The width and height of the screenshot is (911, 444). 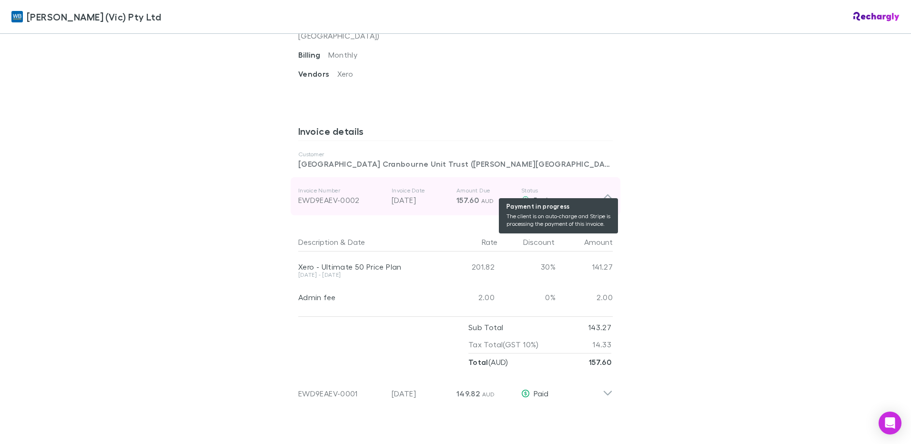 I want to click on button: Description, so click(x=318, y=242).